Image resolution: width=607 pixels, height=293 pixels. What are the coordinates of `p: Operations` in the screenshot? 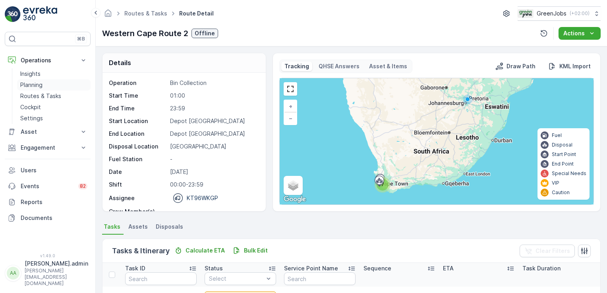 It's located at (48, 60).